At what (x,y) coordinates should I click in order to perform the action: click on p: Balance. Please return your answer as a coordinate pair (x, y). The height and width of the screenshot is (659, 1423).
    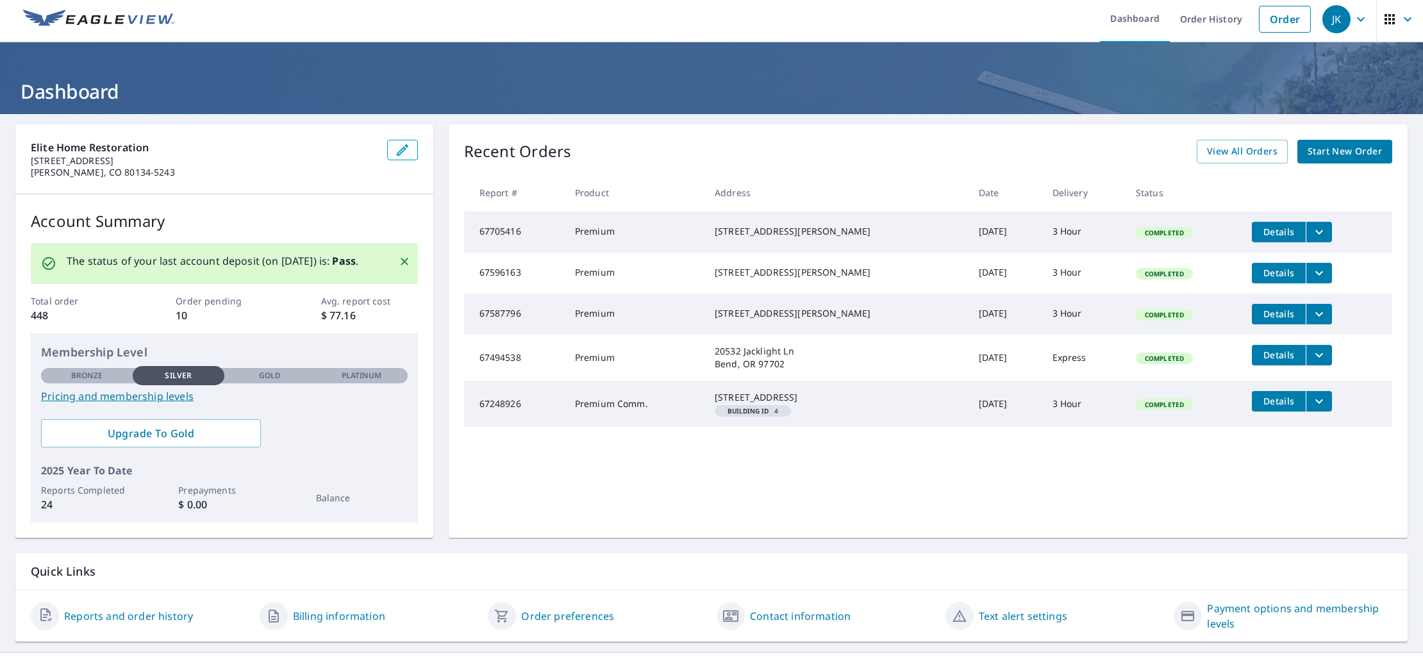
    Looking at the image, I should click on (362, 497).